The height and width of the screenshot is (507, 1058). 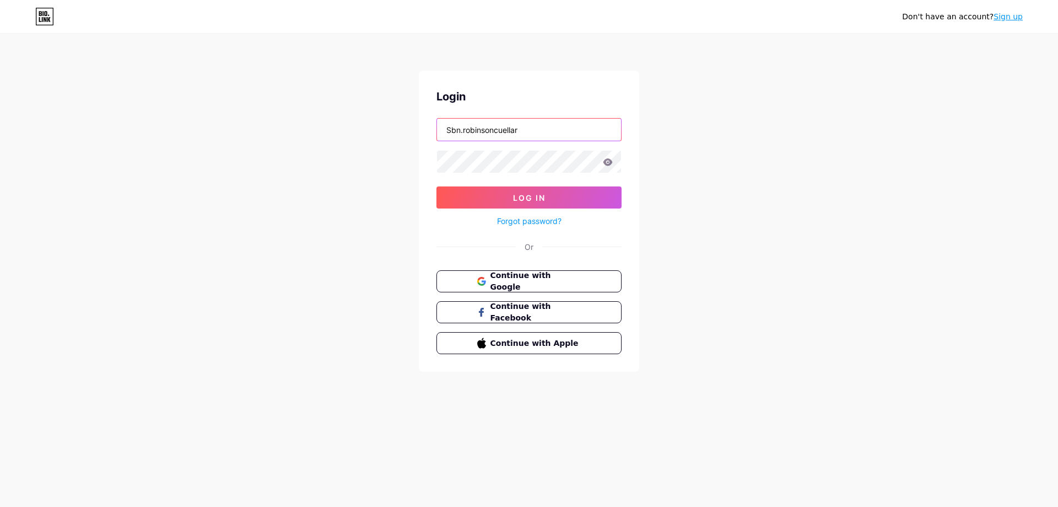 What do you see at coordinates (529, 197) in the screenshot?
I see `span: Log In` at bounding box center [529, 197].